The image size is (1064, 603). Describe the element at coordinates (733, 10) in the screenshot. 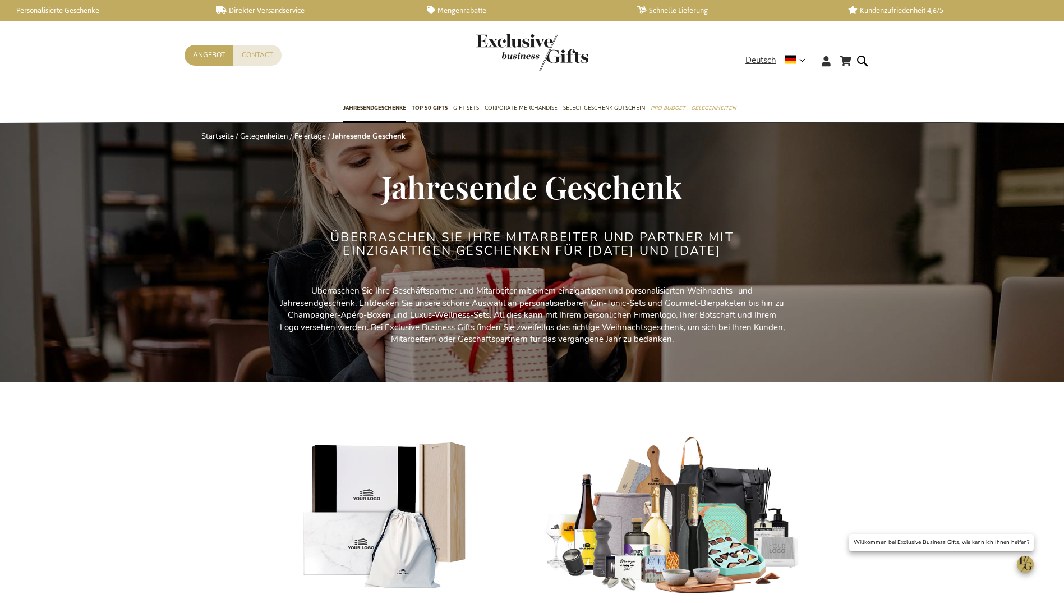

I see `a: Schnelle Lieferung` at that location.